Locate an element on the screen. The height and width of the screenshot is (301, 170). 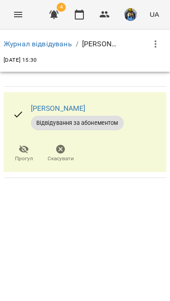
img: d1dec607e7f372b62d1bb04098aa4c64.jpeg is located at coordinates (131, 15).